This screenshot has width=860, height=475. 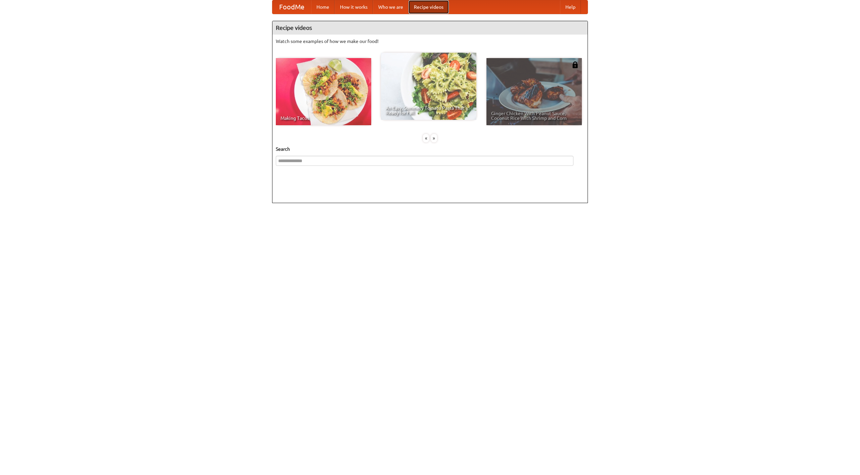 I want to click on a: An Easy, Summery Tomato Pasta That's Ready for Fall, so click(x=429, y=86).